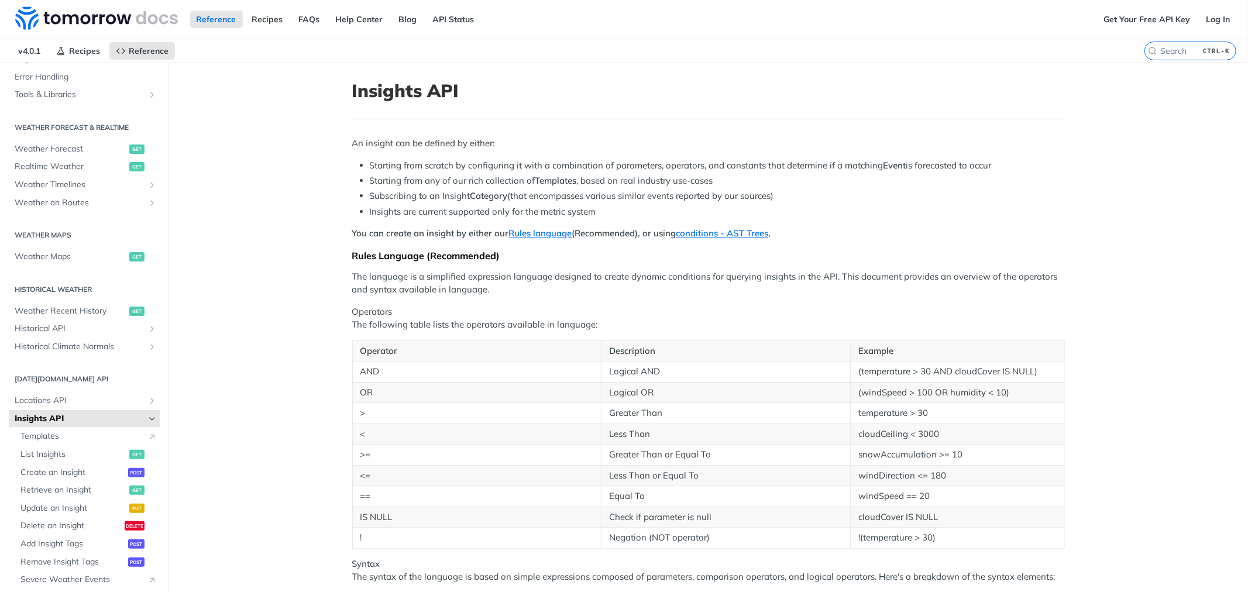  Describe the element at coordinates (80, 329) in the screenshot. I see `span: Historical API` at that location.